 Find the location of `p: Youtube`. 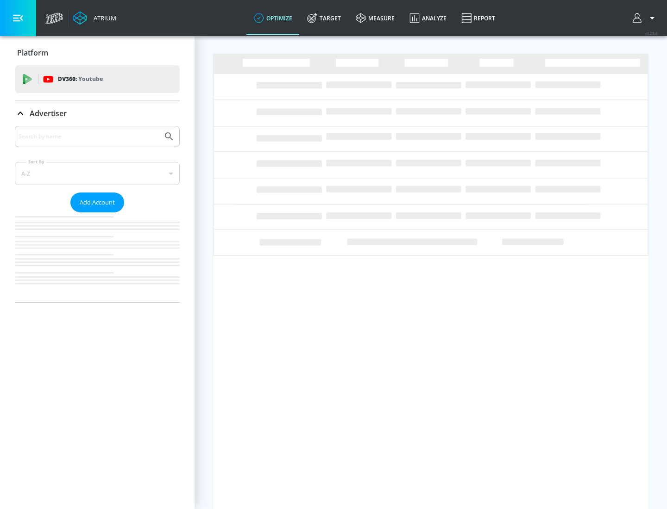

p: Youtube is located at coordinates (90, 79).